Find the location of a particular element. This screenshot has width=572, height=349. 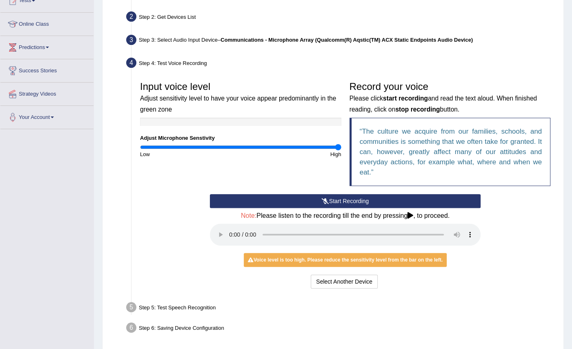

div: Step 5: Test Speech Recognition is located at coordinates (341, 309).